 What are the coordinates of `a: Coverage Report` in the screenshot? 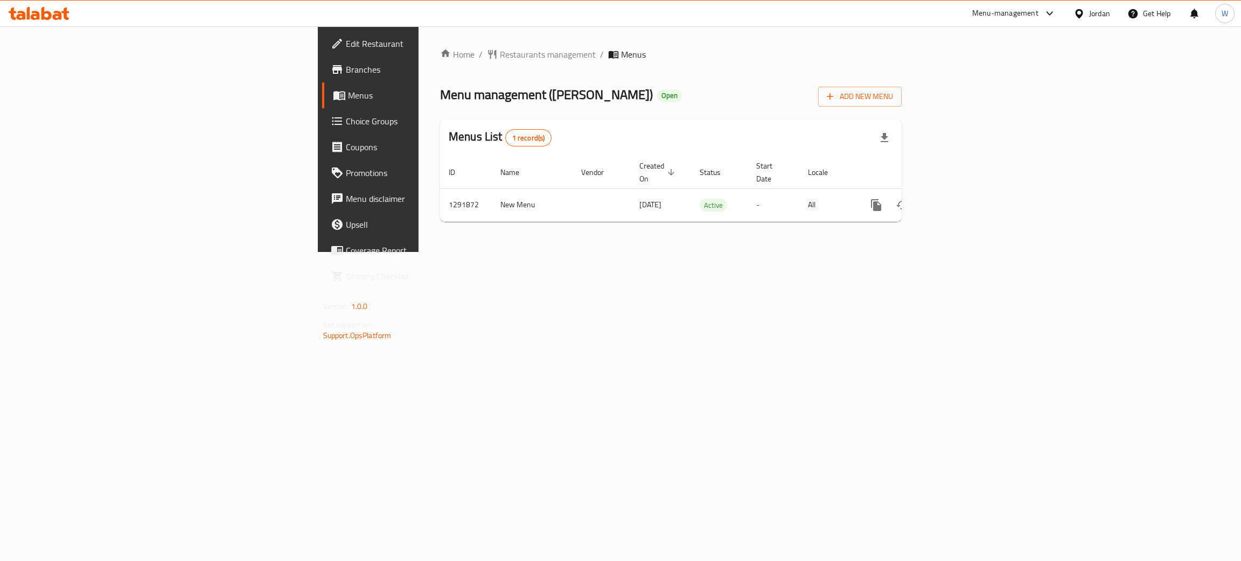 It's located at (423, 250).